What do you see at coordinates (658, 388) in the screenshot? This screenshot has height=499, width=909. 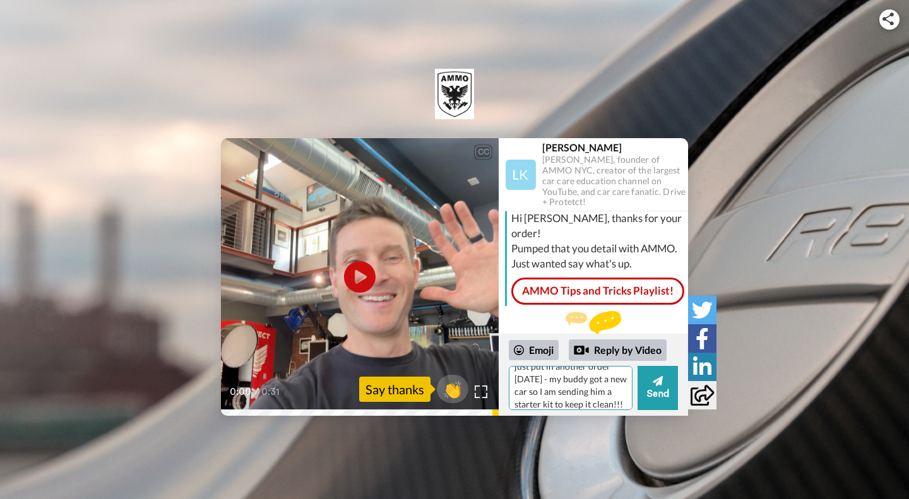 I see `button: Send` at bounding box center [658, 388].